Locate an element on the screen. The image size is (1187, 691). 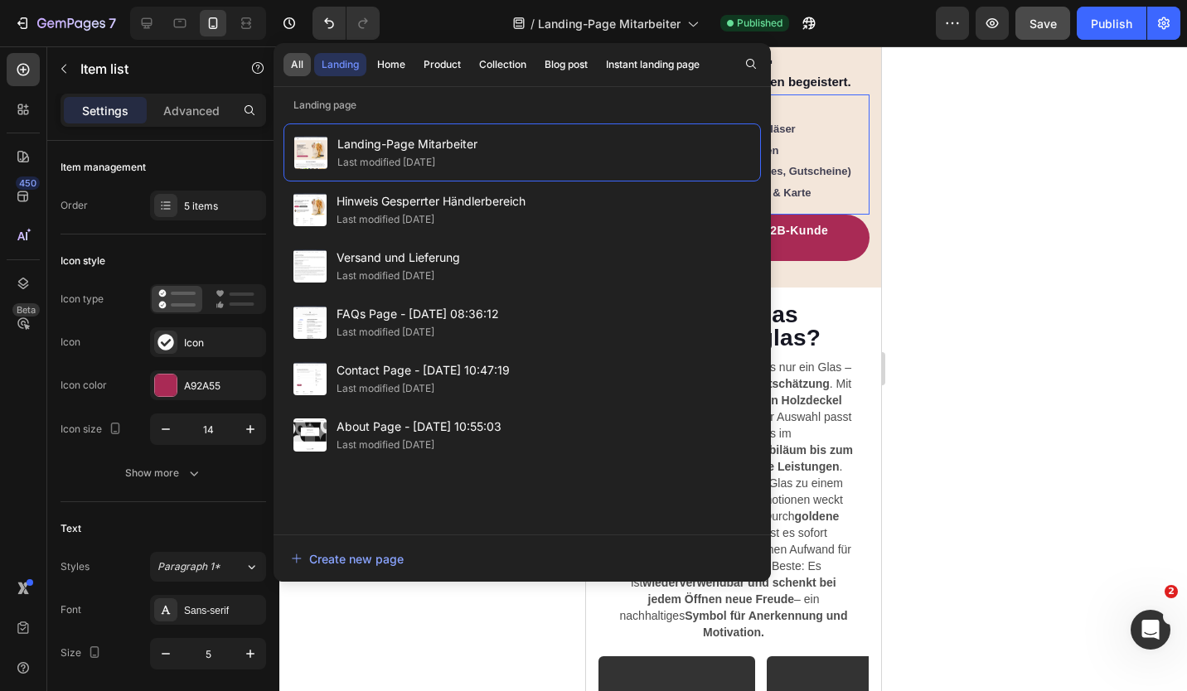
p: 7 is located at coordinates (112, 23).